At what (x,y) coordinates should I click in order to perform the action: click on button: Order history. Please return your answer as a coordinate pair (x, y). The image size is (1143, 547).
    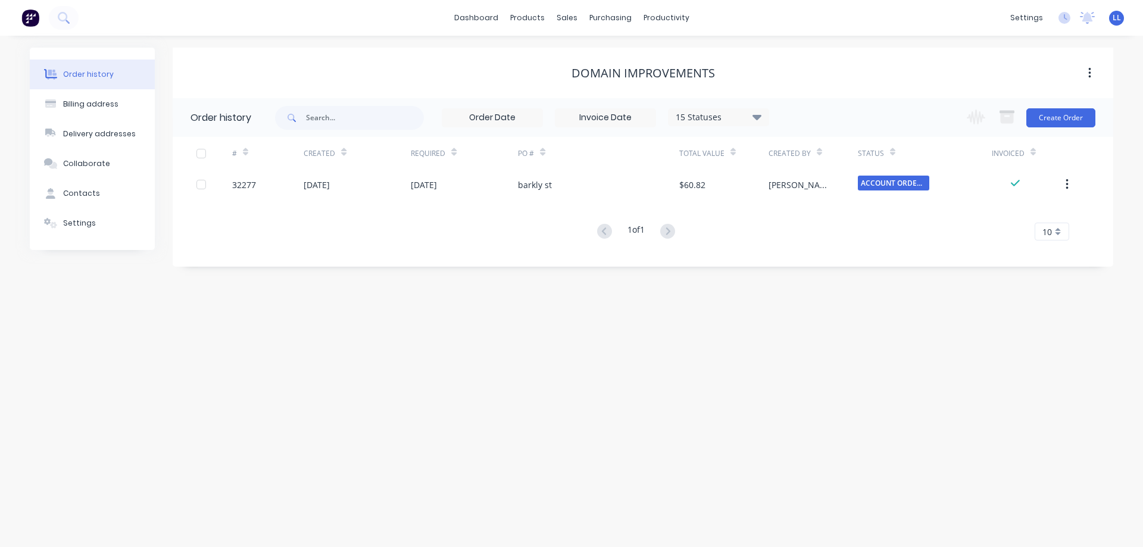
    Looking at the image, I should click on (92, 74).